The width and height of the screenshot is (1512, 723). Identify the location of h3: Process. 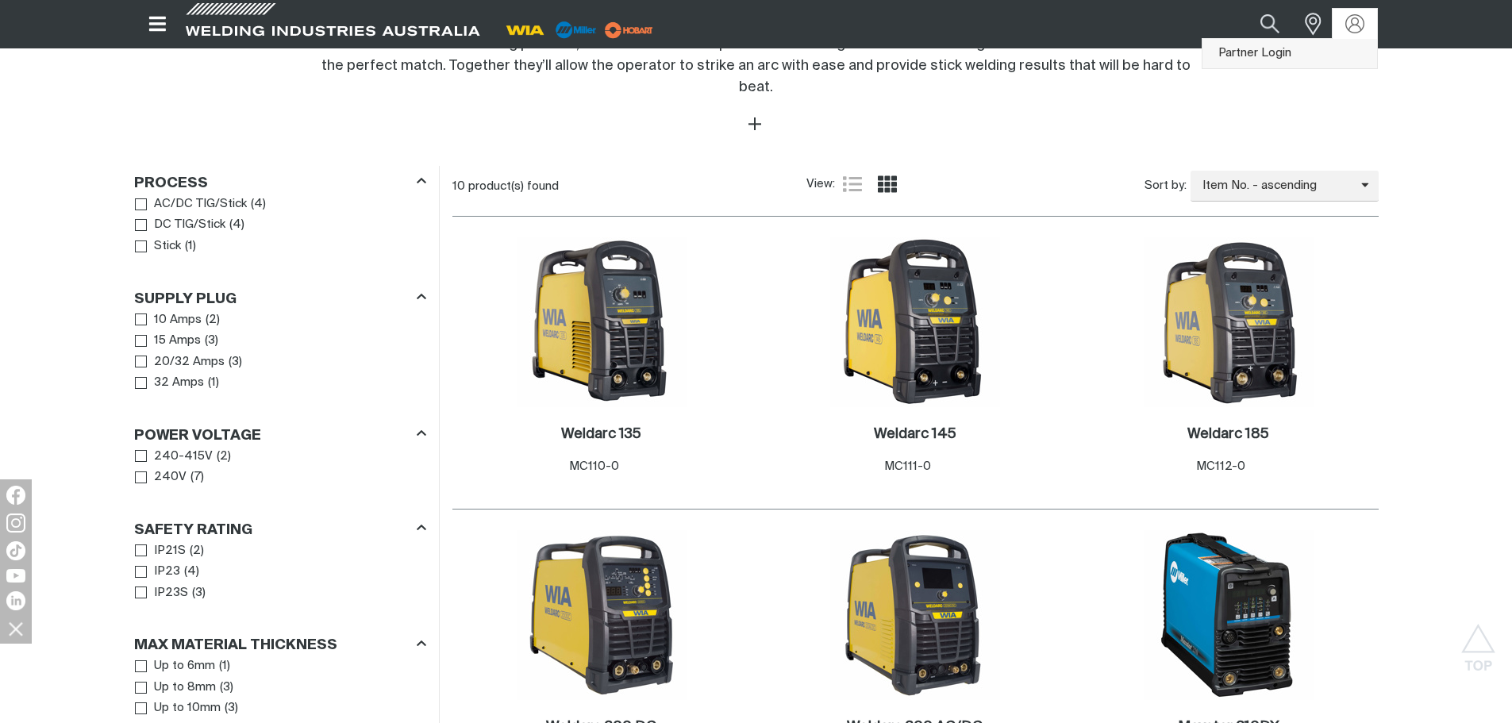
(171, 183).